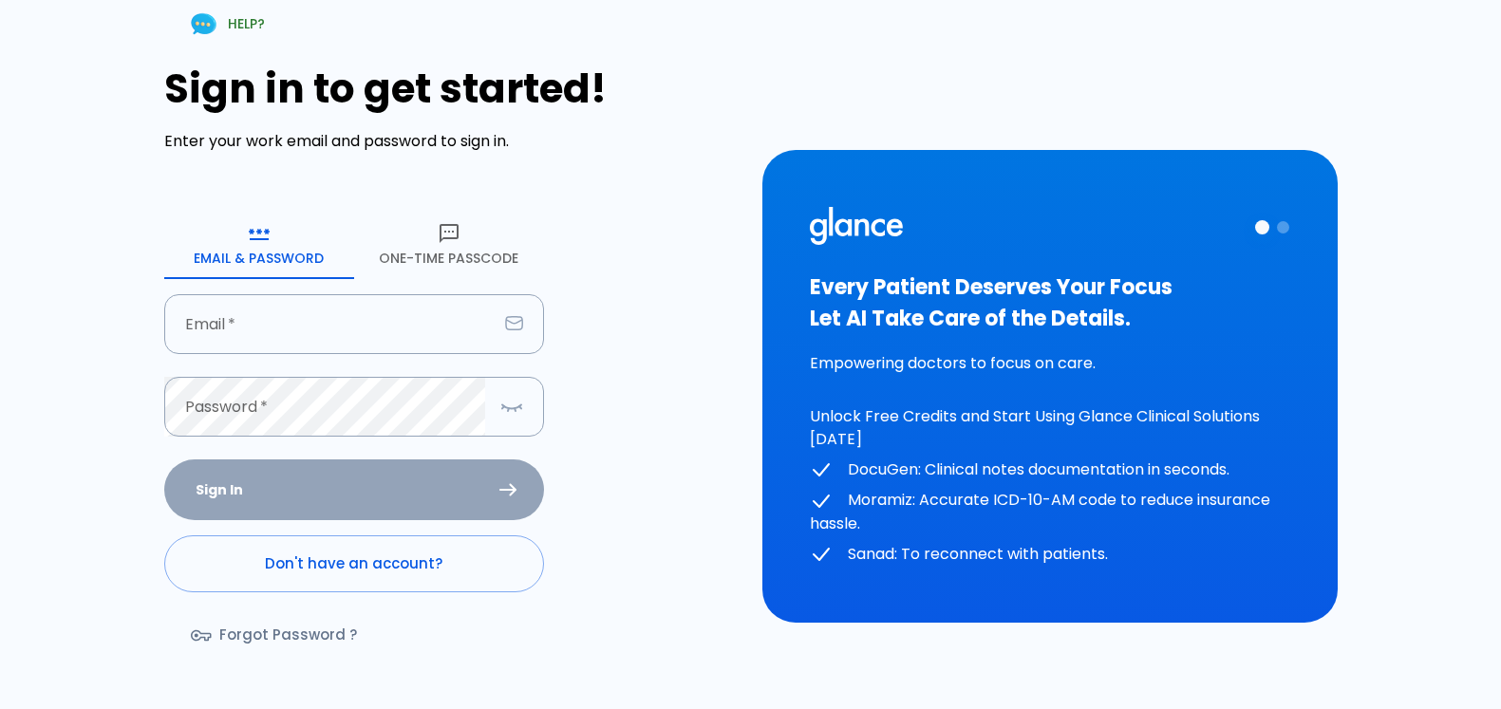 This screenshot has height=709, width=1501. What do you see at coordinates (275, 635) in the screenshot?
I see `a: Forgot Password ?` at bounding box center [275, 635].